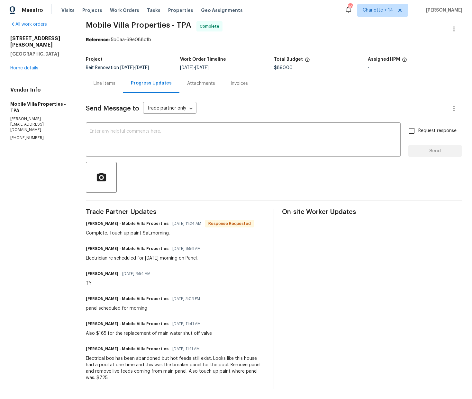 Image resolution: width=472 pixels, height=399 pixels. Describe the element at coordinates (181, 10) in the screenshot. I see `span: Properties` at that location.